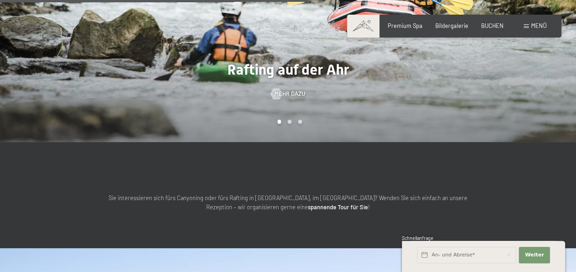  Describe the element at coordinates (405, 26) in the screenshot. I see `span: Premium Spa` at that location.